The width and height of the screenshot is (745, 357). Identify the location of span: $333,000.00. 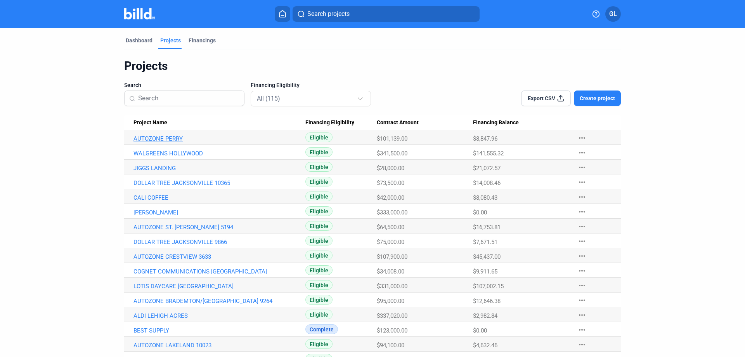
(392, 212).